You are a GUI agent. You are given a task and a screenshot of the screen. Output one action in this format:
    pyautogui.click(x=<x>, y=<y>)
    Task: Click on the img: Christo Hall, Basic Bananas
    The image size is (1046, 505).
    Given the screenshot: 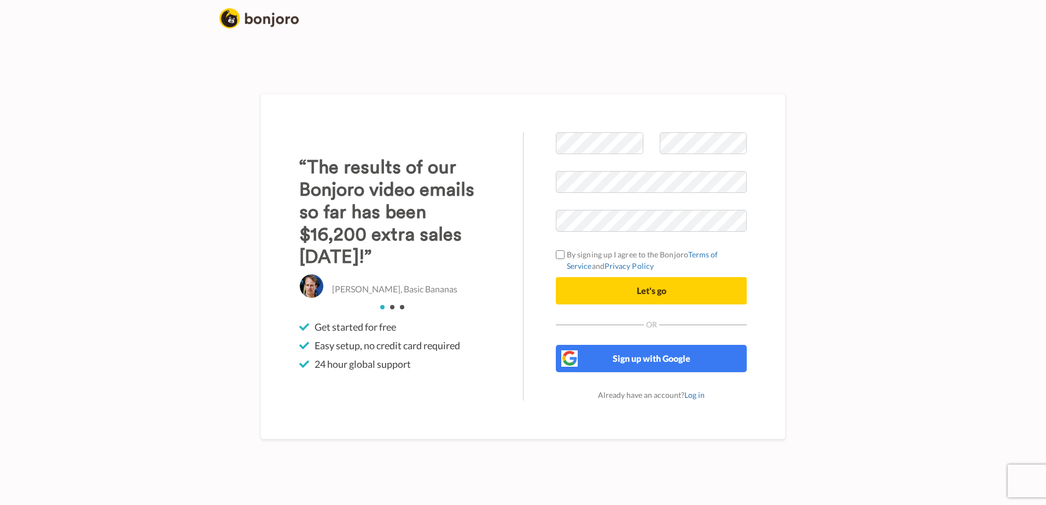 What is the action you would take?
    pyautogui.click(x=311, y=286)
    